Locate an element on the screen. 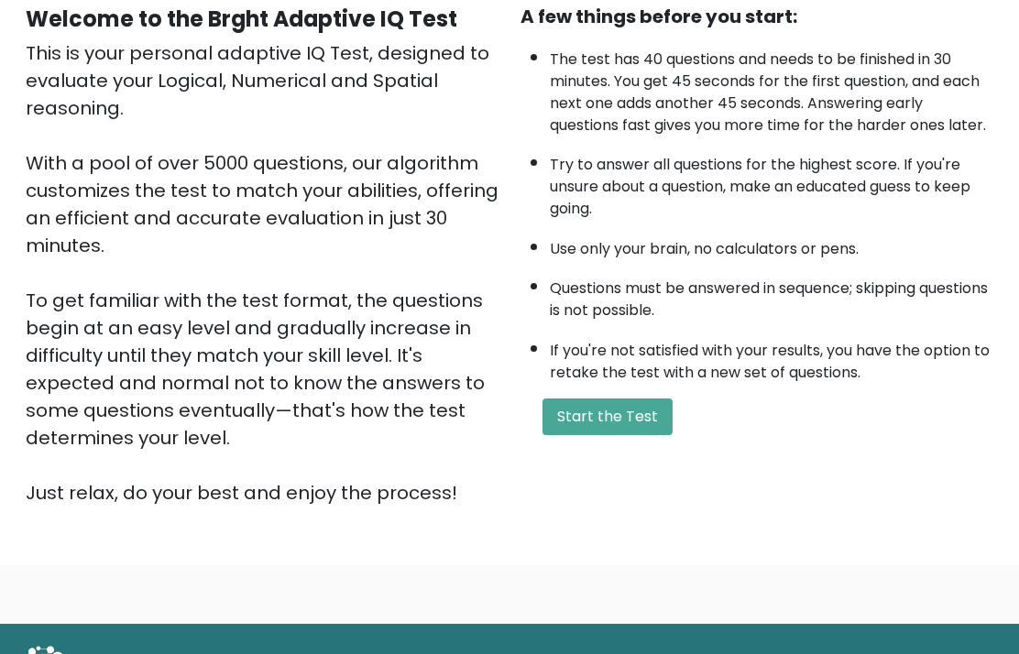 This screenshot has height=654, width=1019. b: Welcome to the Brght Adaptive IQ Test is located at coordinates (241, 19).